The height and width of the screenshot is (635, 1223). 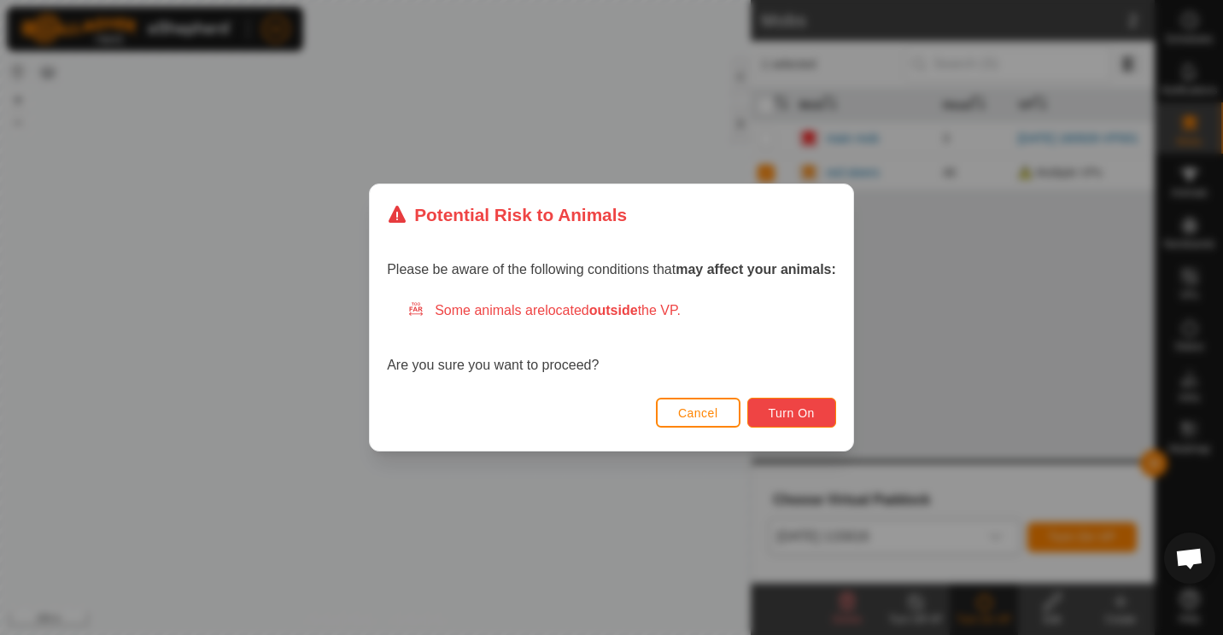 What do you see at coordinates (698, 412) in the screenshot?
I see `button: Cancel` at bounding box center [698, 412].